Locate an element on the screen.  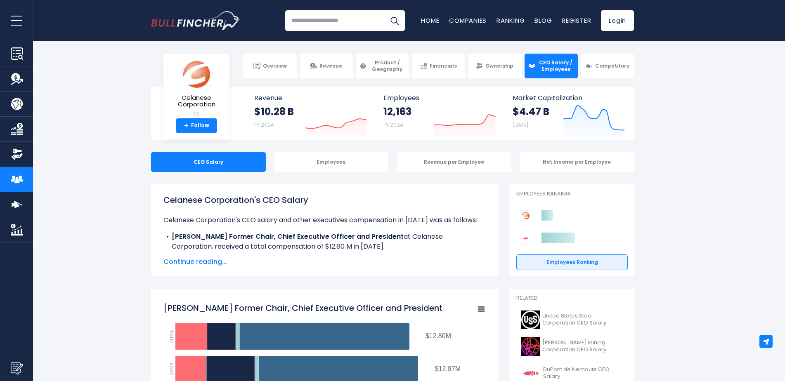
strong: 12,163 is located at coordinates (397, 111).